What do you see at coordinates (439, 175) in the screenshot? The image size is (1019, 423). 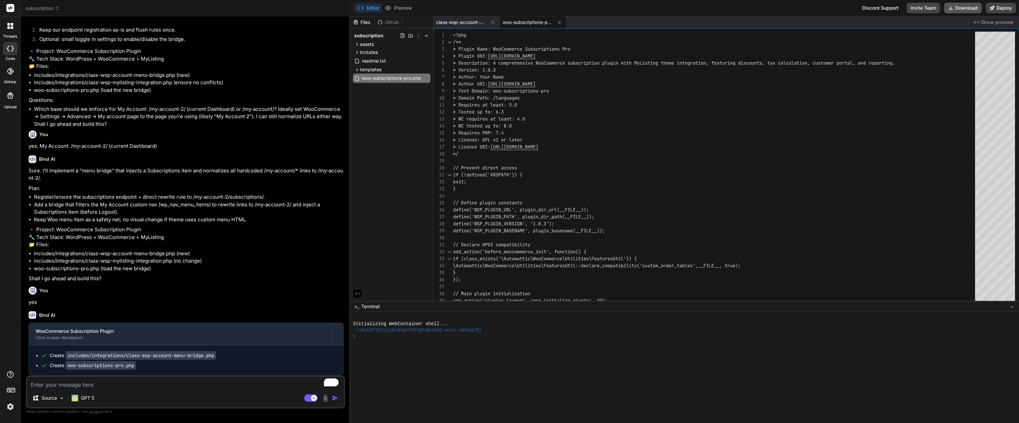 I see `div: 21` at bounding box center [439, 175].